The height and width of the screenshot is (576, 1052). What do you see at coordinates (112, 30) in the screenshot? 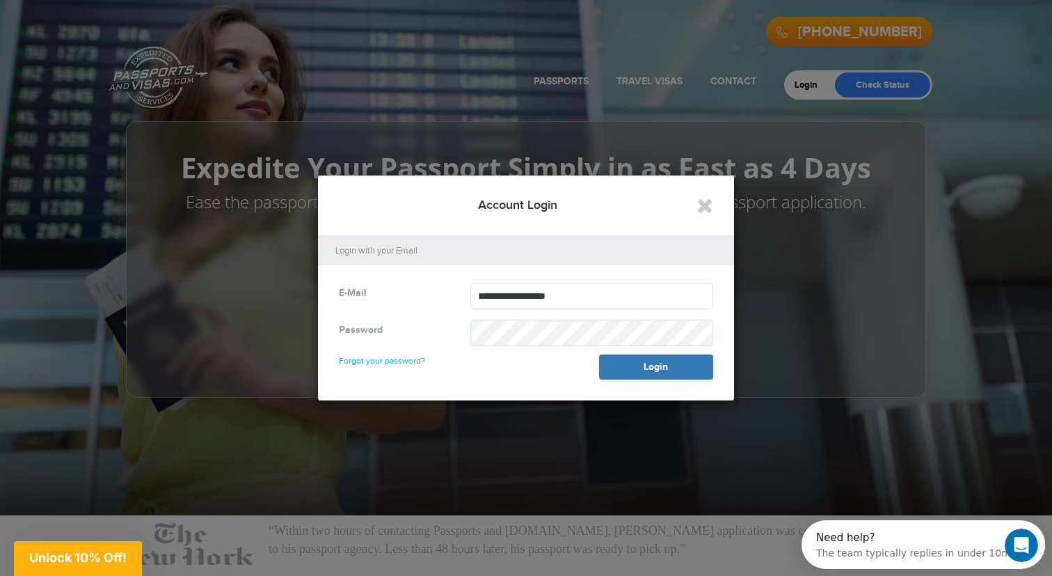
I see `div: The team typically replies in under 10m` at bounding box center [112, 30].